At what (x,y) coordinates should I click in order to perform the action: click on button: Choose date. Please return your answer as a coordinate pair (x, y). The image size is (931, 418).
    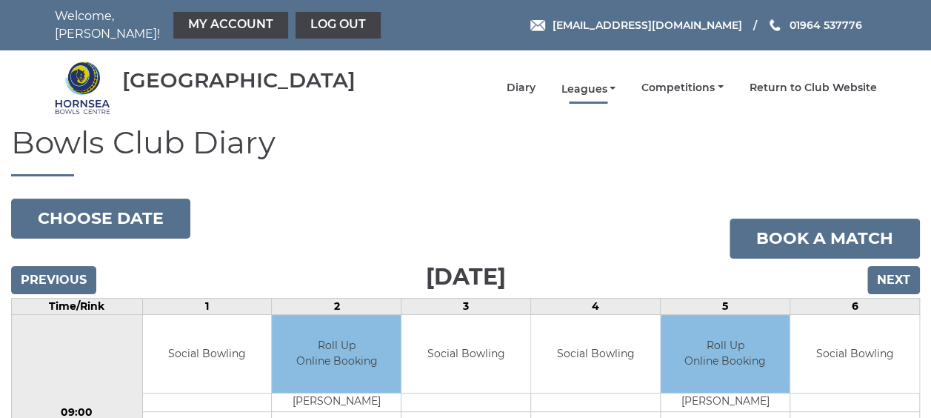
    Looking at the image, I should click on (101, 219).